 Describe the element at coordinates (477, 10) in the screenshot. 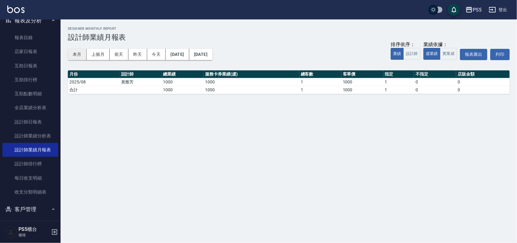

I see `div: PS5` at that location.